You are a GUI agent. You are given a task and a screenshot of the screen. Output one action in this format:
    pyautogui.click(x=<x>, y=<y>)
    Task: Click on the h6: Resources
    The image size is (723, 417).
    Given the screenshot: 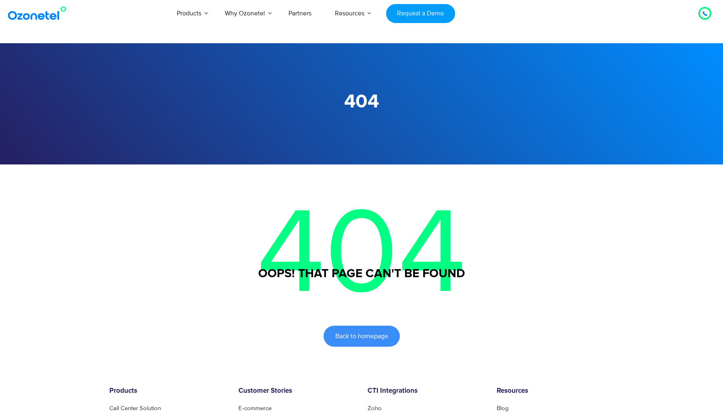 What is the action you would take?
    pyautogui.click(x=555, y=391)
    